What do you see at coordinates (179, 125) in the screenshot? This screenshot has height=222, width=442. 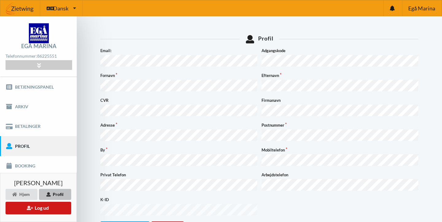 I see `label: Adresse` at bounding box center [179, 125].